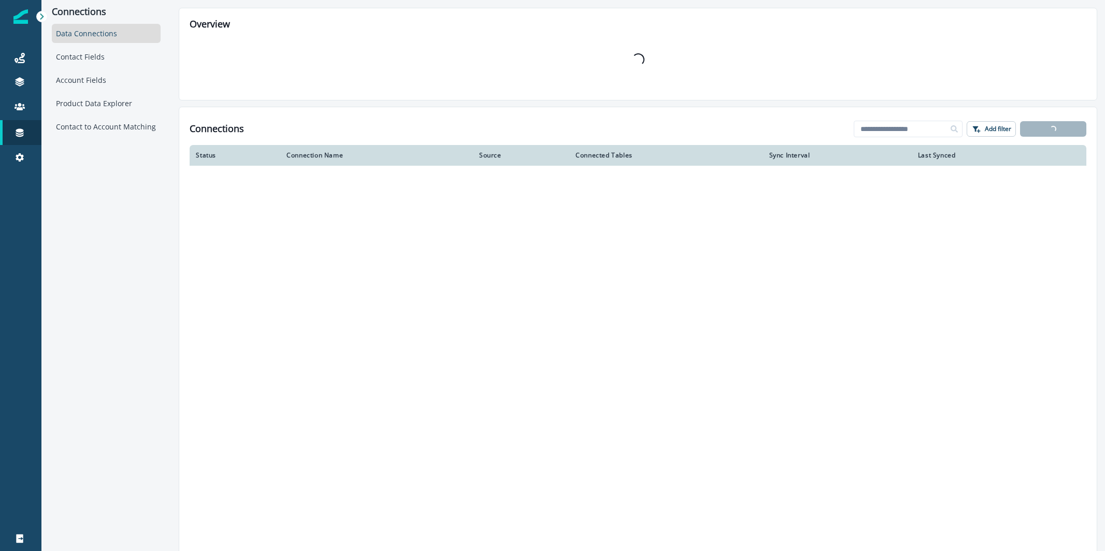 The width and height of the screenshot is (1105, 551). Describe the element at coordinates (991, 129) in the screenshot. I see `button: Add filter` at that location.